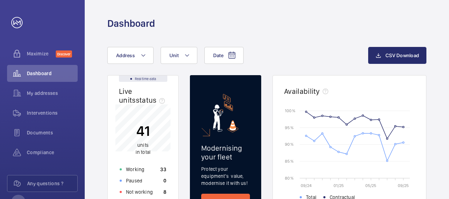 This screenshot has height=199, width=449. I want to click on text: 80 %, so click(289, 178).